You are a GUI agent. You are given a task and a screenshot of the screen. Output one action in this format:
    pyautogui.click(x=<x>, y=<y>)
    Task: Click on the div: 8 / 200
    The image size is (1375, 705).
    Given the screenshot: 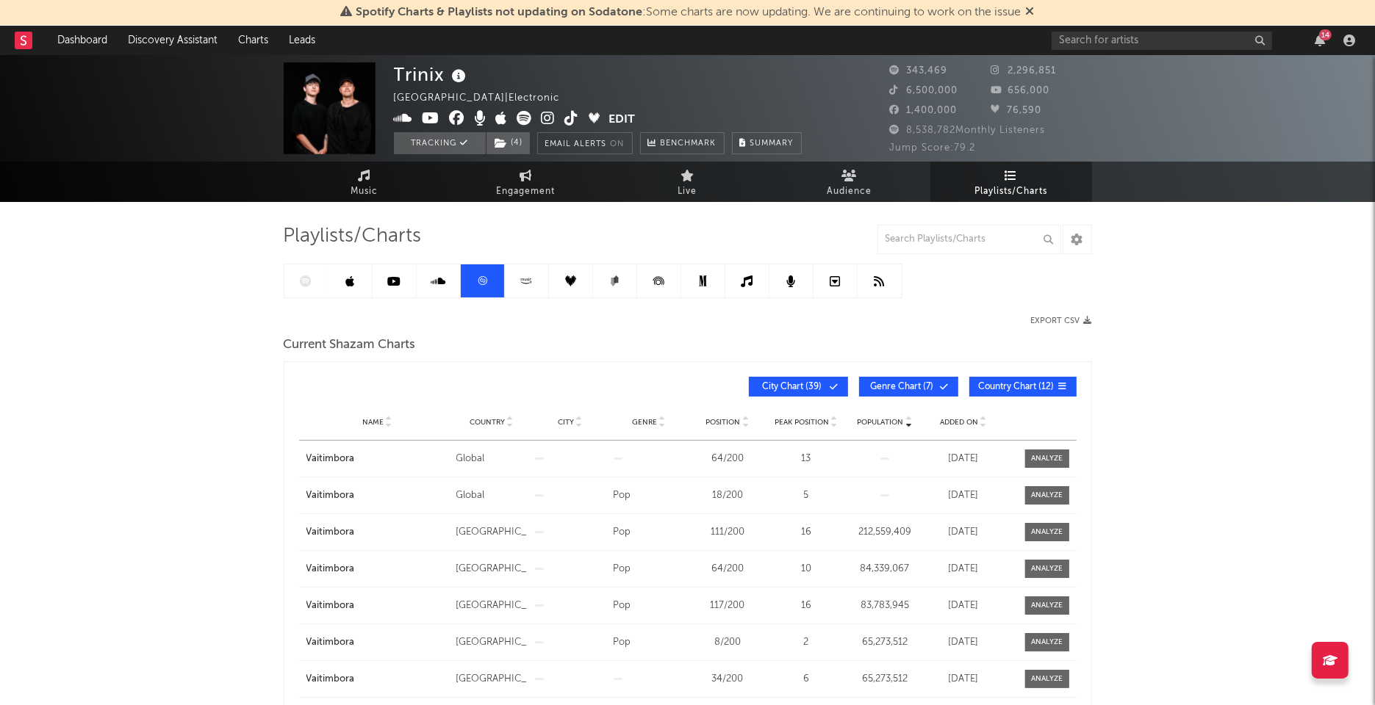 What is the action you would take?
    pyautogui.click(x=728, y=643)
    